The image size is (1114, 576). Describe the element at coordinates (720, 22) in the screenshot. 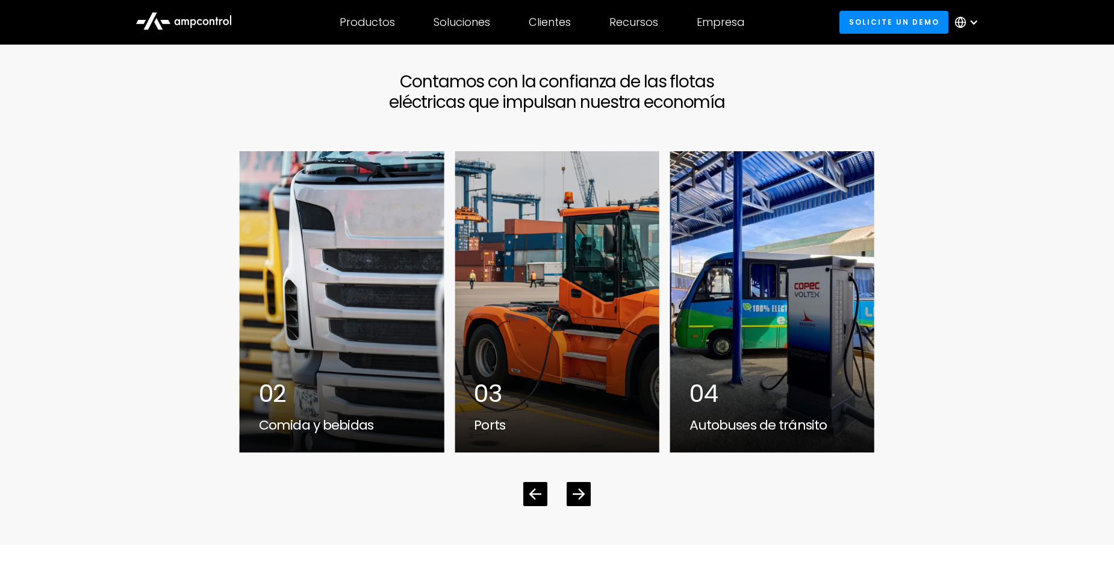

I see `div: Empresa` at that location.